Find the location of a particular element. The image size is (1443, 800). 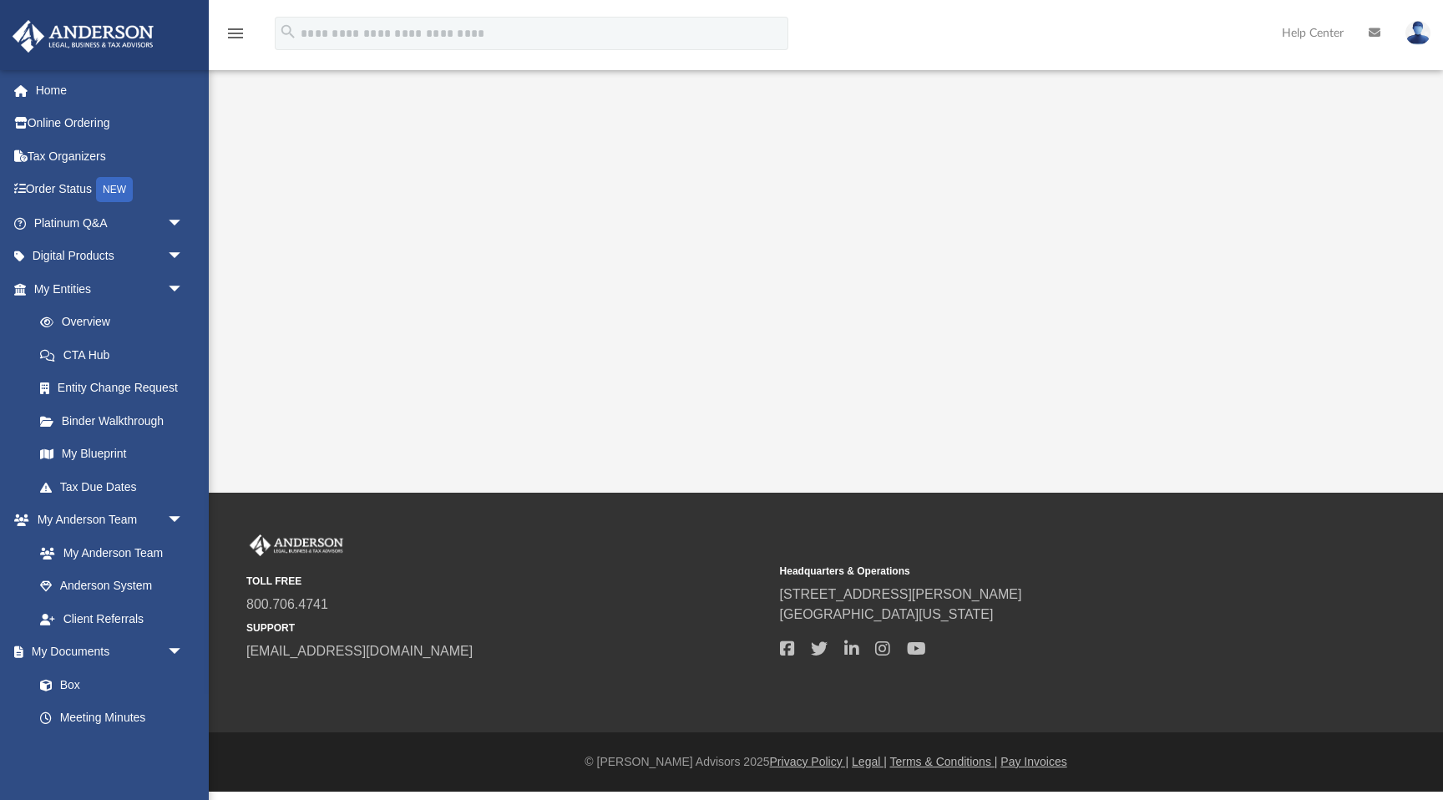

a: Anderson System is located at coordinates (112, 586).